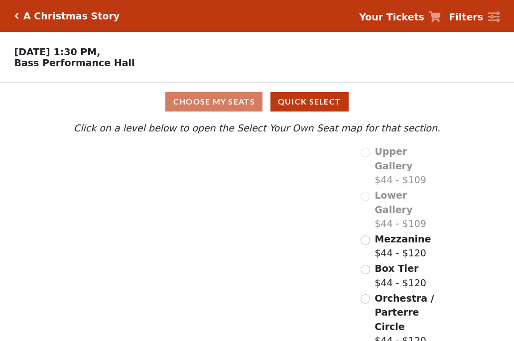  I want to click on button: Quick Select, so click(309, 102).